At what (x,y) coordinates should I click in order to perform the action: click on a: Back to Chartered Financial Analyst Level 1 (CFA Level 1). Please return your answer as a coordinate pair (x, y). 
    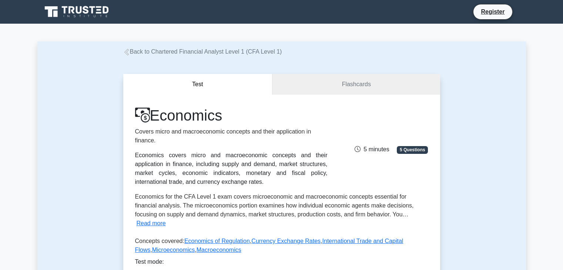
    Looking at the image, I should click on (203, 51).